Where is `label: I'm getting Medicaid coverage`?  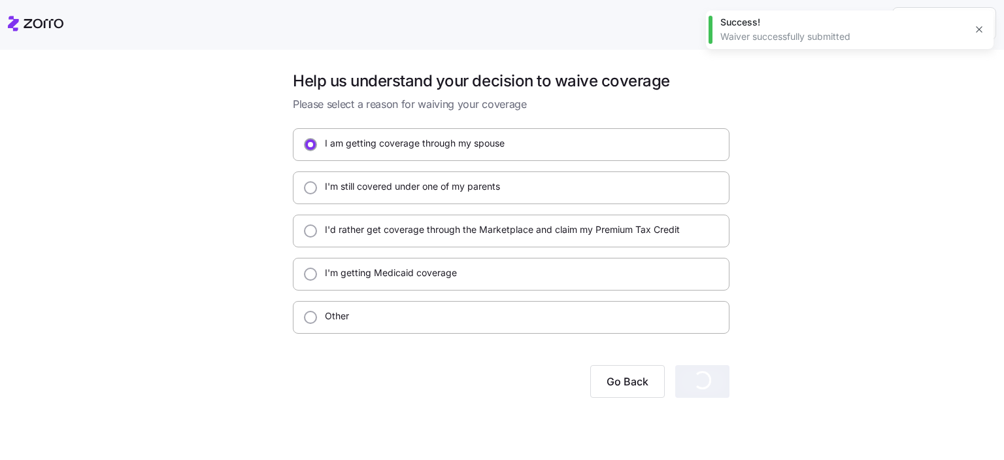
label: I'm getting Medicaid coverage is located at coordinates (387, 273).